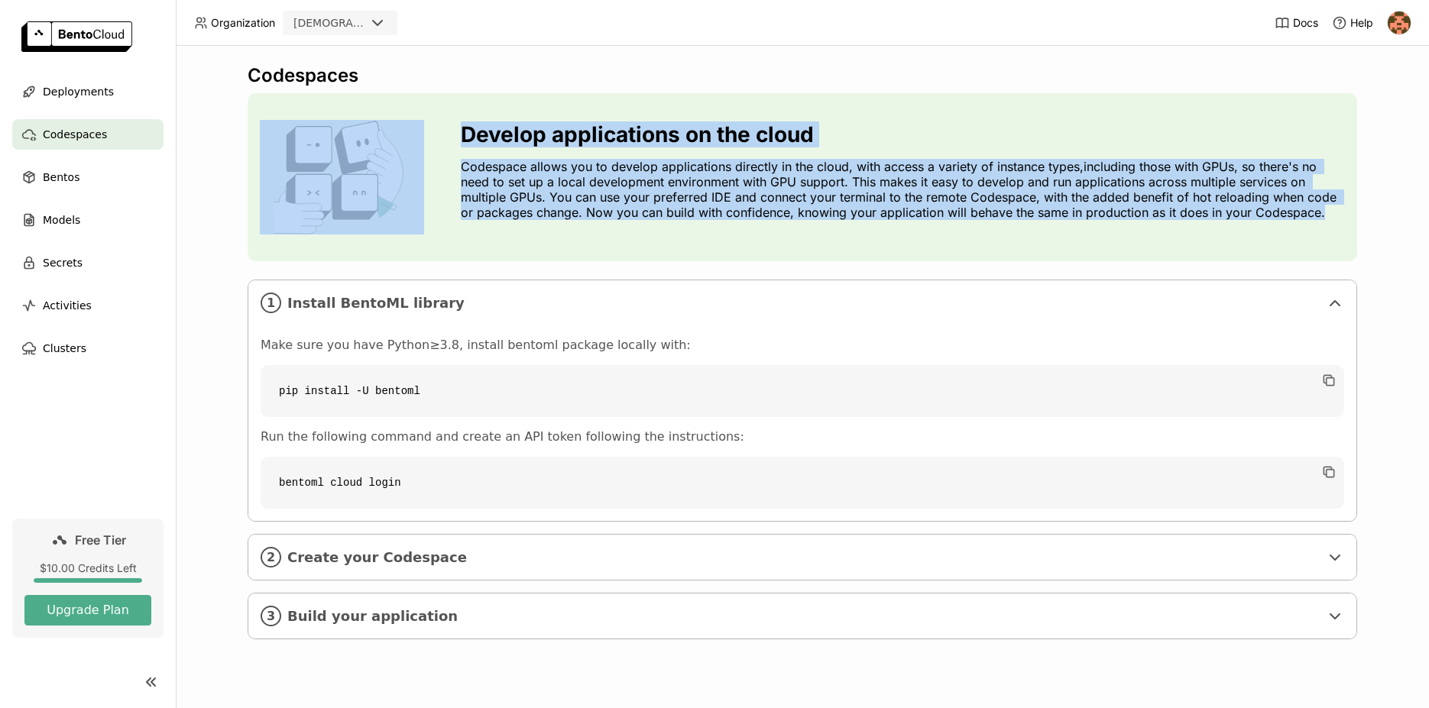 Image resolution: width=1429 pixels, height=708 pixels. What do you see at coordinates (88, 610) in the screenshot?
I see `button: Upgrade Plan` at bounding box center [88, 610].